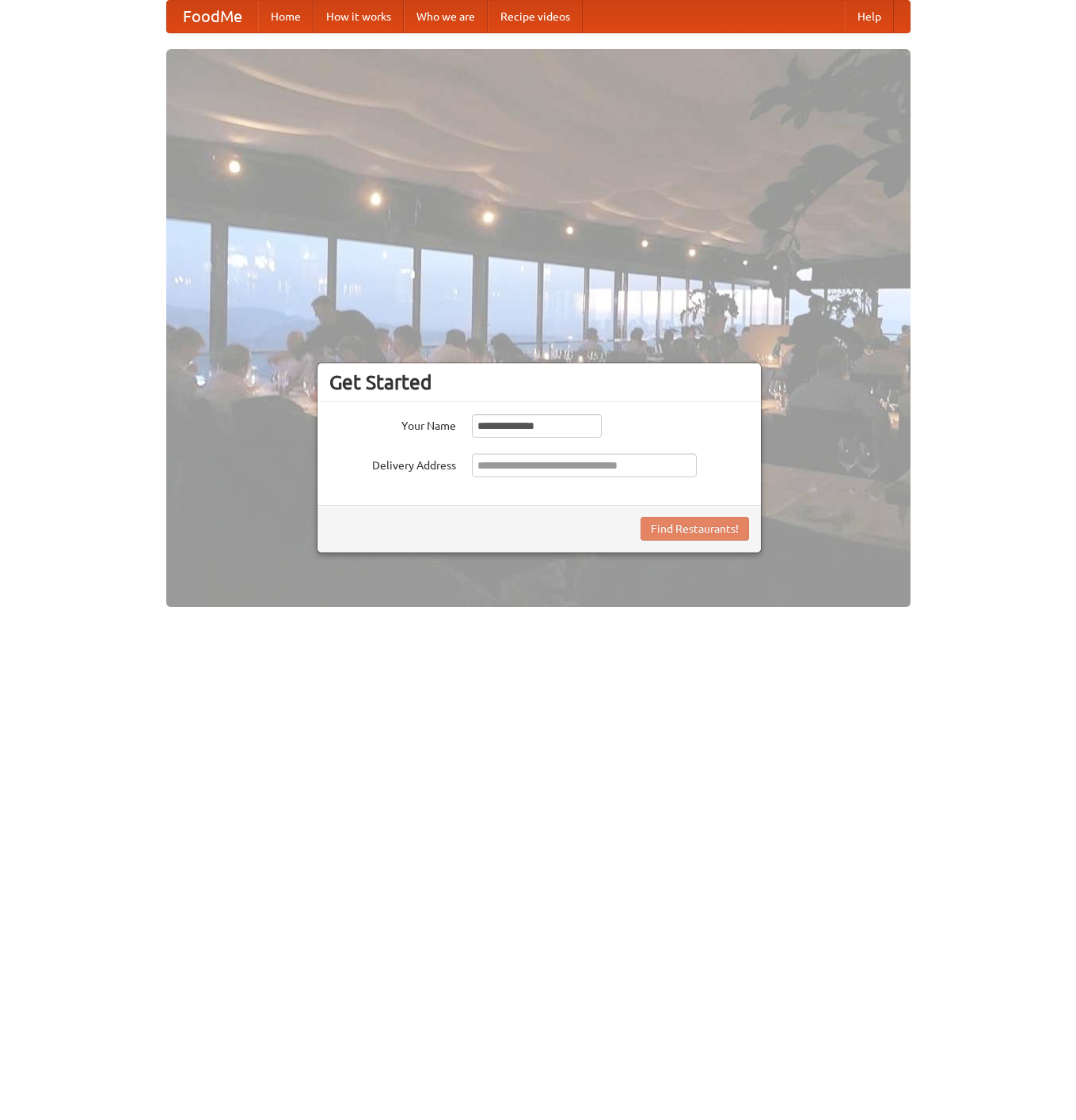 This screenshot has height=1120, width=1076. Describe the element at coordinates (359, 17) in the screenshot. I see `a: How it works` at that location.